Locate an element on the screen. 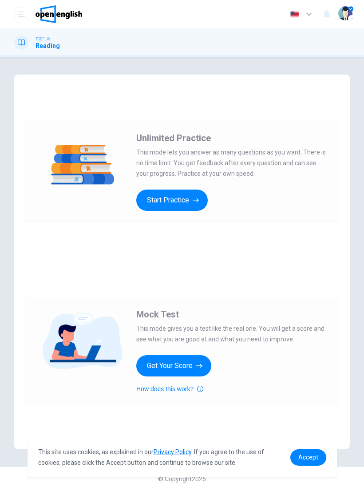 This screenshot has width=364, height=491. span: This site uses cookies, as explained in our . If you agree to the use of cookies, please click th... is located at coordinates (151, 457).